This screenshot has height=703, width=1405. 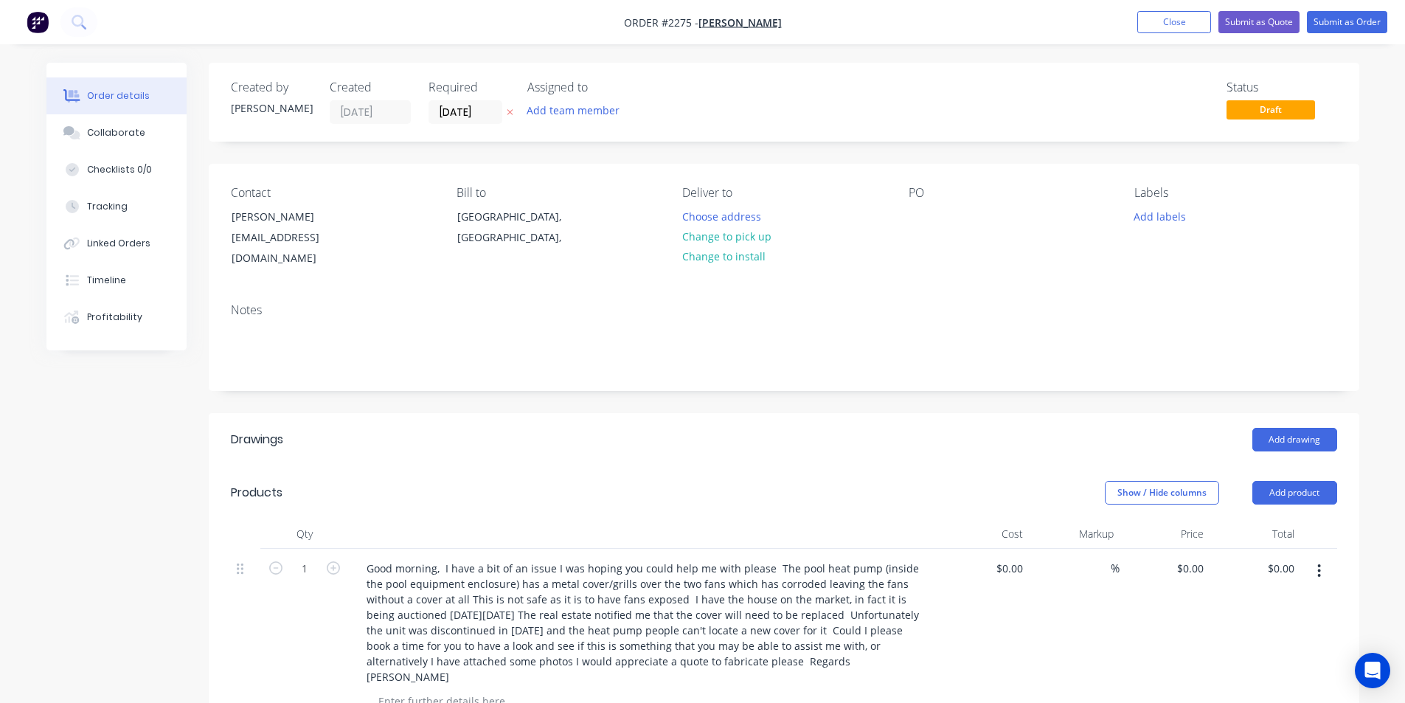 I want to click on span: Draft, so click(x=1271, y=109).